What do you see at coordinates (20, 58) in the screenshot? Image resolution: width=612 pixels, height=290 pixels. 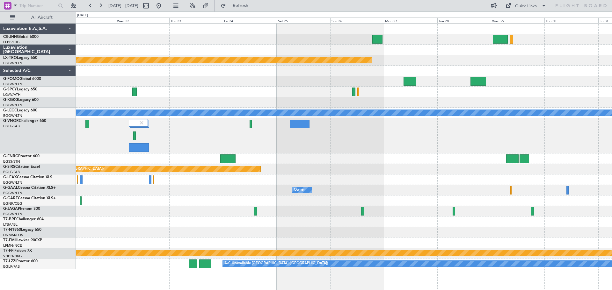 I see `a: LX-TROLegacy 650` at bounding box center [20, 58].